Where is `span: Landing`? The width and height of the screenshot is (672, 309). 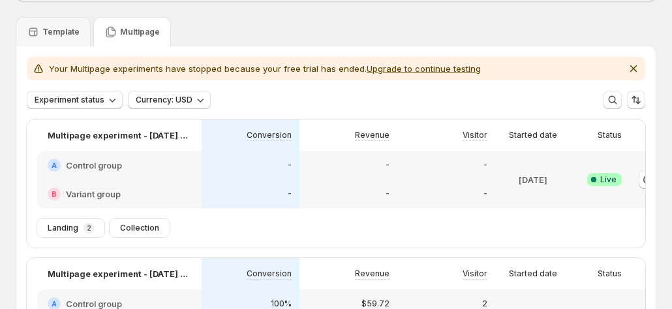
span: Landing is located at coordinates (63, 228).